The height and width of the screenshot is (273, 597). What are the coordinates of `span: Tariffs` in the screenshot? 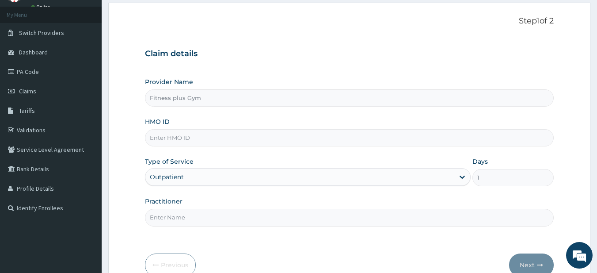 It's located at (27, 110).